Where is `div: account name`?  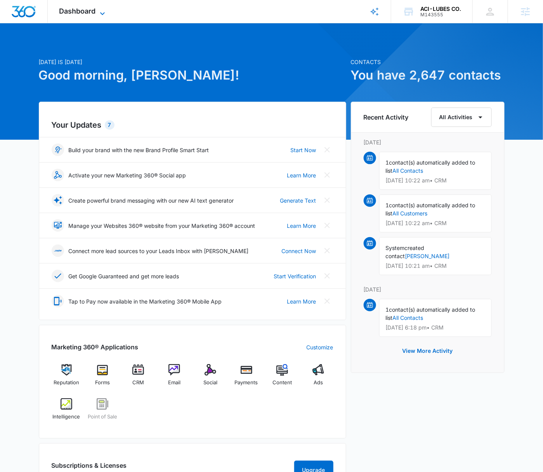
div: account name is located at coordinates (441, 9).